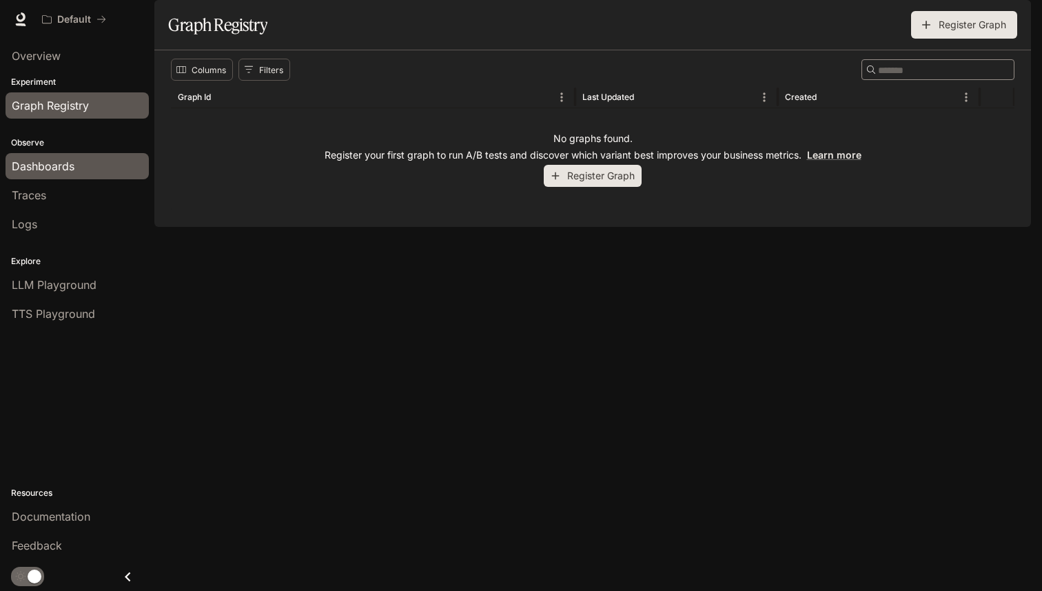 This screenshot has height=591, width=1042. What do you see at coordinates (264, 70) in the screenshot?
I see `button: Show filters` at bounding box center [264, 70].